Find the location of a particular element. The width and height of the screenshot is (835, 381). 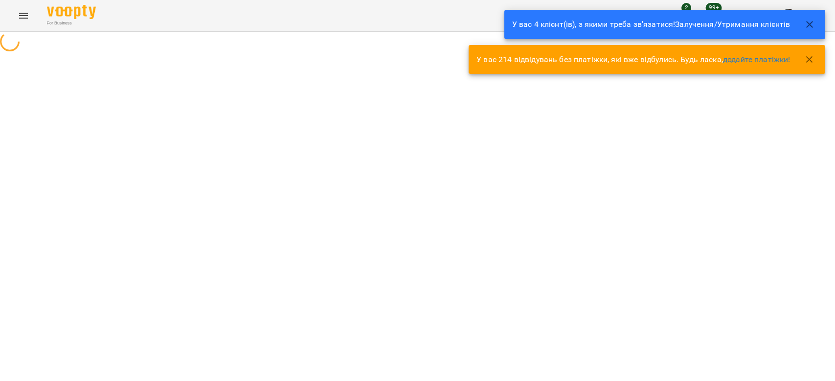

img: Voopty Logo is located at coordinates (71, 12).